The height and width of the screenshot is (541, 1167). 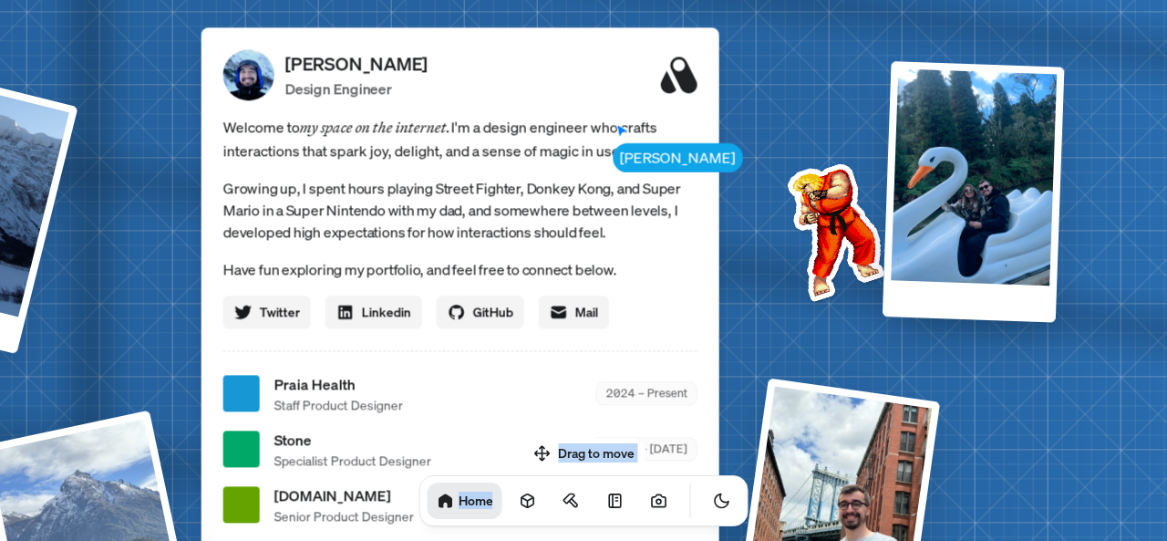 I want to click on span: Specialist Product Designer, so click(x=353, y=459).